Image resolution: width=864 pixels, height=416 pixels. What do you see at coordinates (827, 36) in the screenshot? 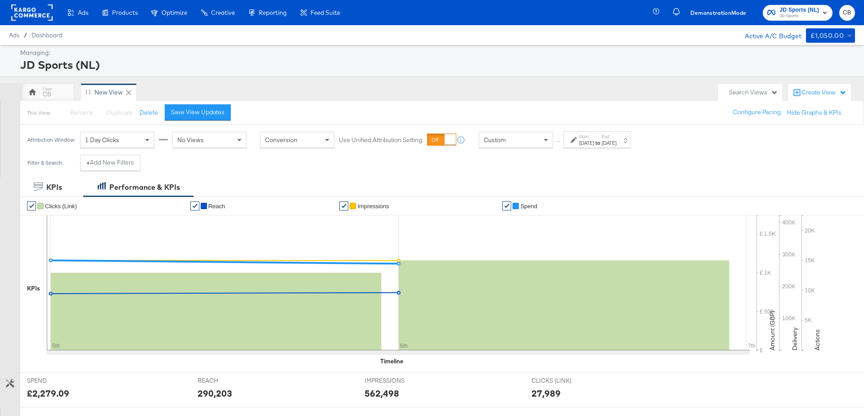
I see `div: £1,050.00` at bounding box center [827, 36].